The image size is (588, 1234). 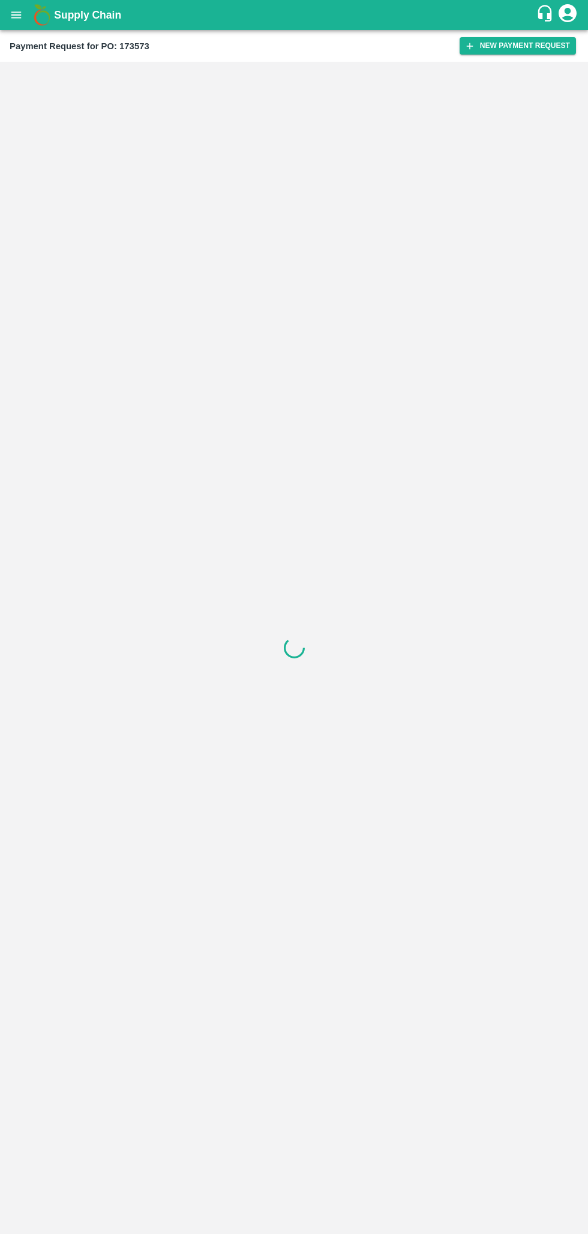 I want to click on div: customer-support, so click(x=546, y=15).